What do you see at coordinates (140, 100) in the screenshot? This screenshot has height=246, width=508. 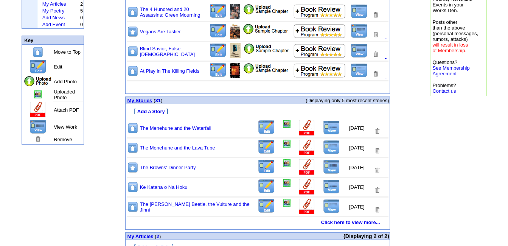 I see `a: My Stories` at bounding box center [140, 100].